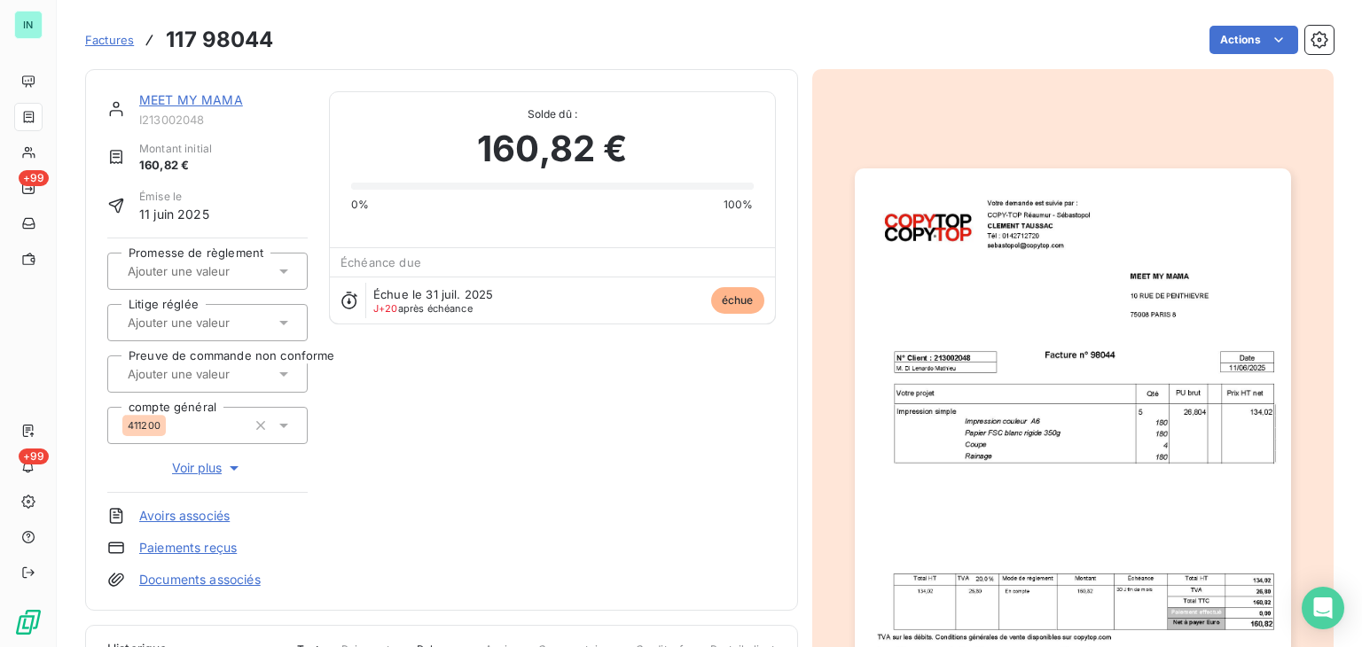 This screenshot has height=647, width=1362. What do you see at coordinates (380, 262) in the screenshot?
I see `span: Échéance due` at bounding box center [380, 262].